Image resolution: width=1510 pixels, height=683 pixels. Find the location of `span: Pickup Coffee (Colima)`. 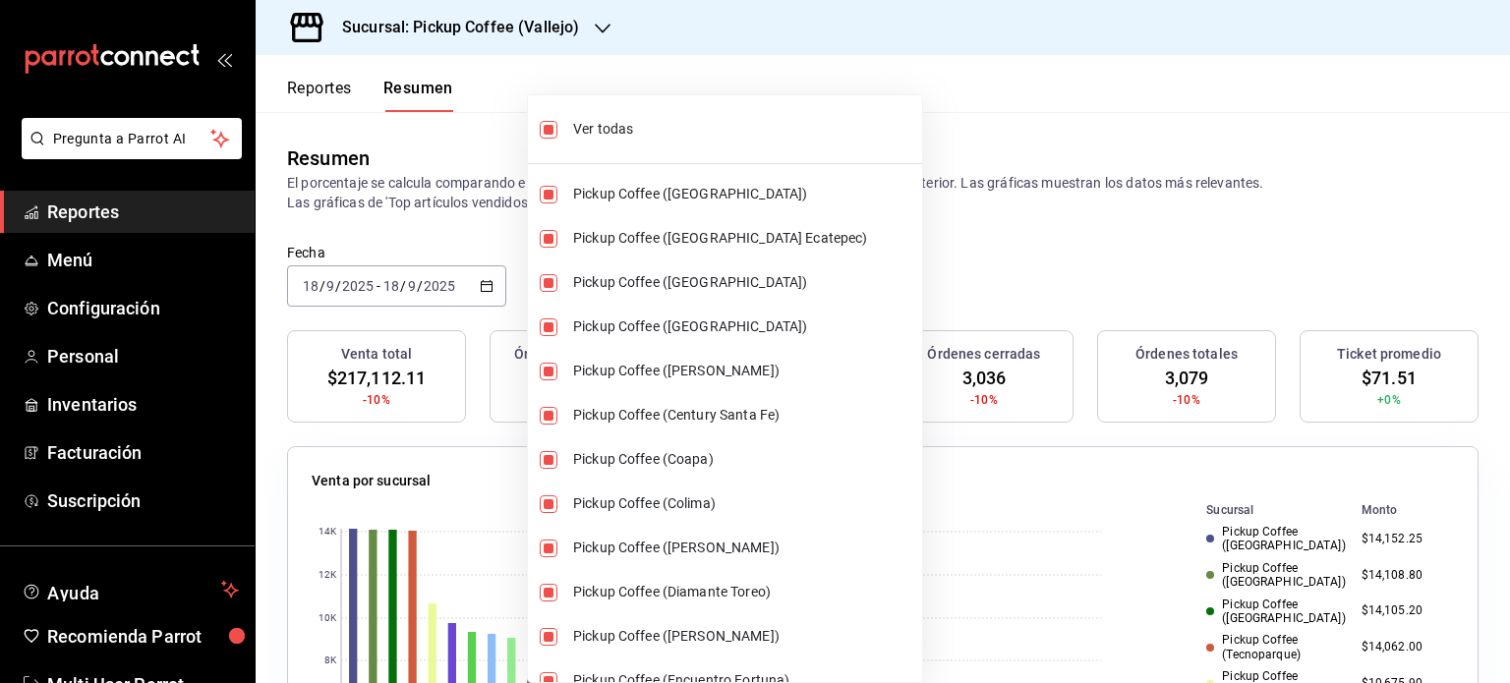

span: Pickup Coffee (Colima) is located at coordinates (743, 503).